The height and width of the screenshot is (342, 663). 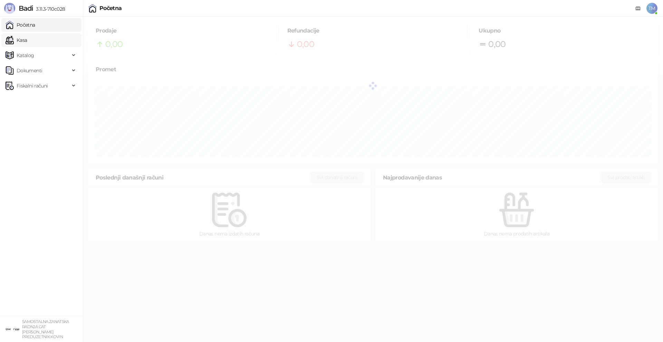 What do you see at coordinates (16, 40) in the screenshot?
I see `a: Kasa` at bounding box center [16, 40].